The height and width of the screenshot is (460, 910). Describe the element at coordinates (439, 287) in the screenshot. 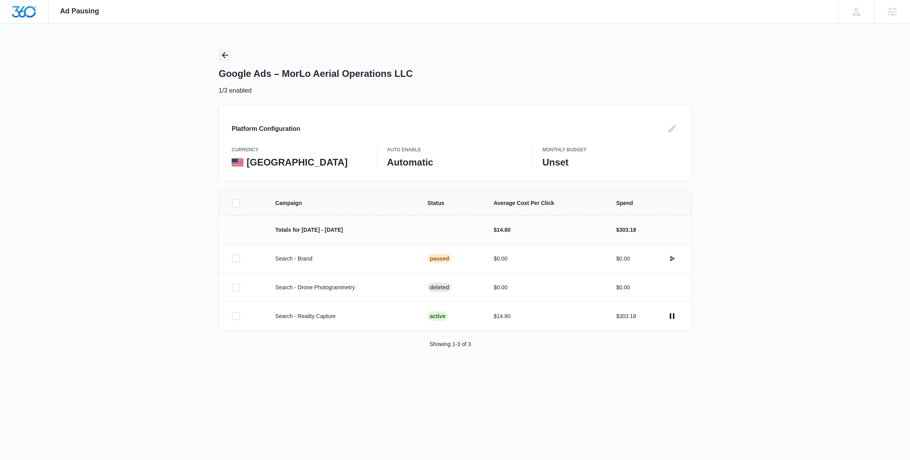

I see `div: Deleted` at that location.